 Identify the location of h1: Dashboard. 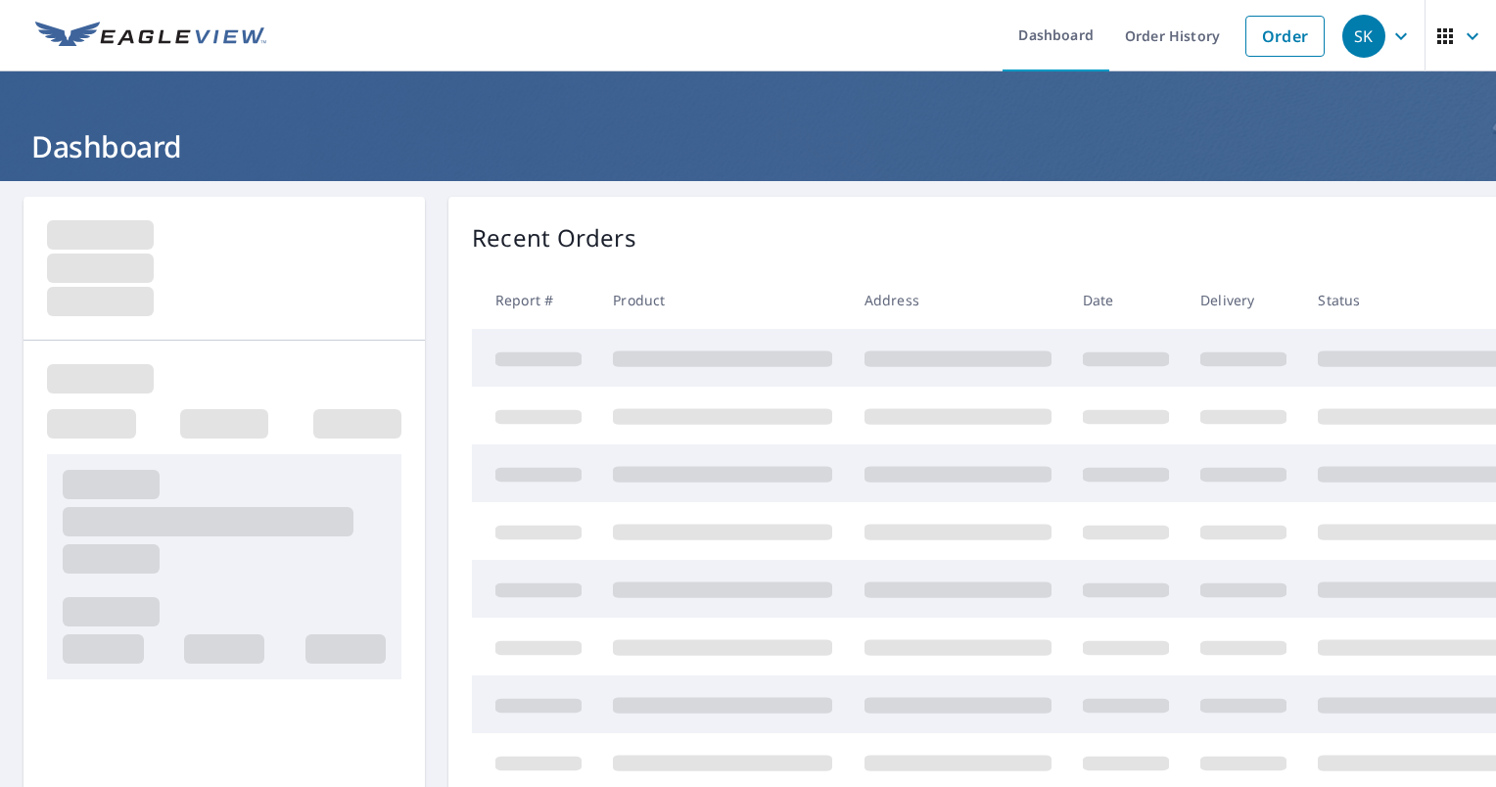
(748, 146).